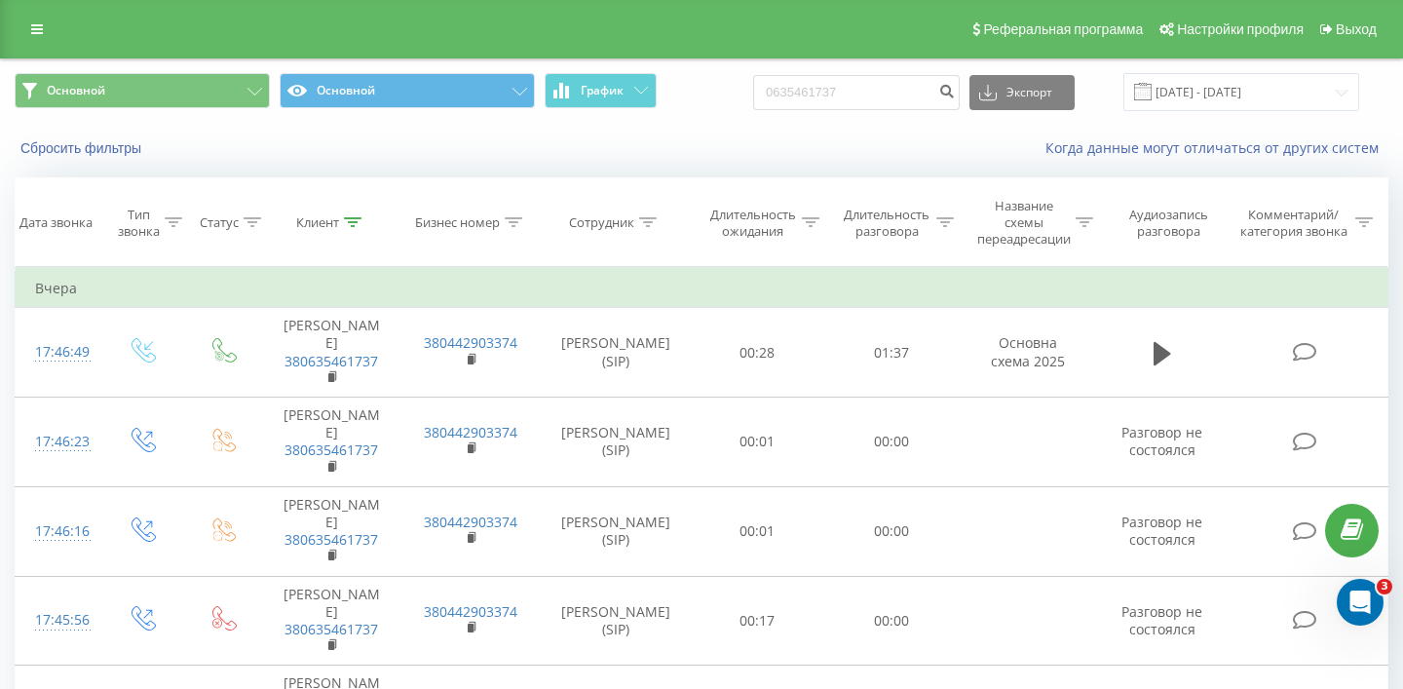 Image resolution: width=1403 pixels, height=689 pixels. I want to click on a: Когда данные могут отличаться от других систем, so click(1217, 147).